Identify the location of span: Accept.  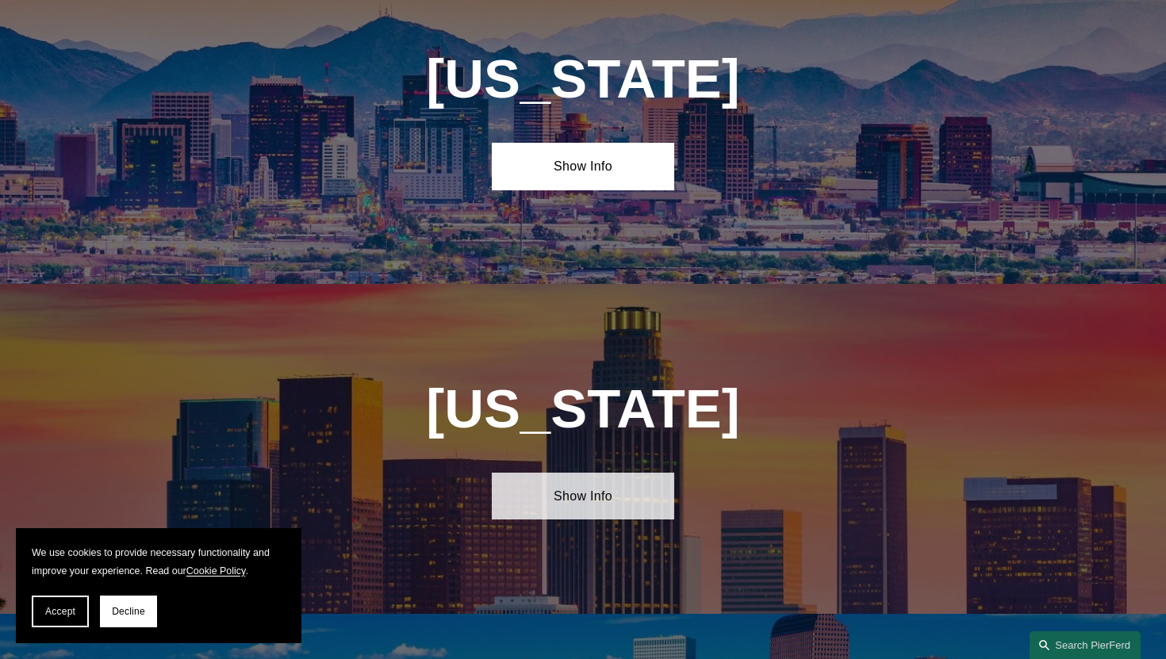
(60, 611).